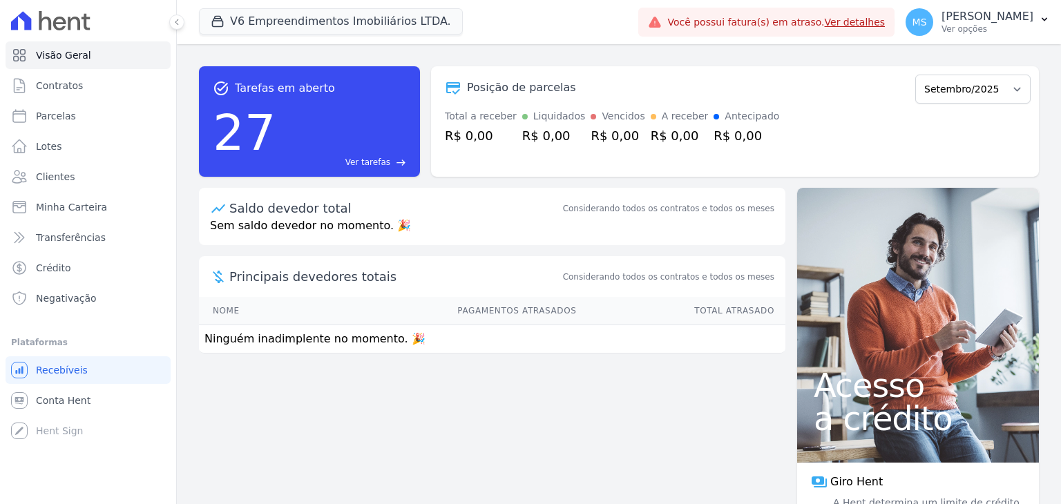 This screenshot has width=1061, height=504. Describe the element at coordinates (481, 116) in the screenshot. I see `div: Total a receber` at that location.